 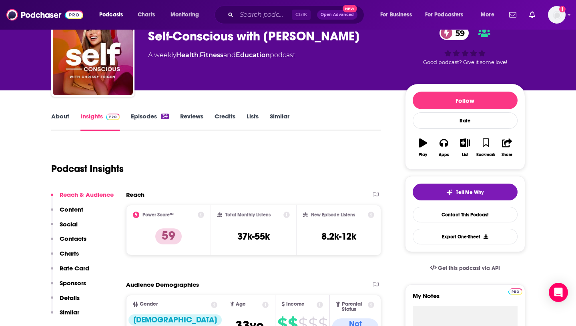 What do you see at coordinates (444, 155) in the screenshot?
I see `div: Apps` at bounding box center [444, 155].